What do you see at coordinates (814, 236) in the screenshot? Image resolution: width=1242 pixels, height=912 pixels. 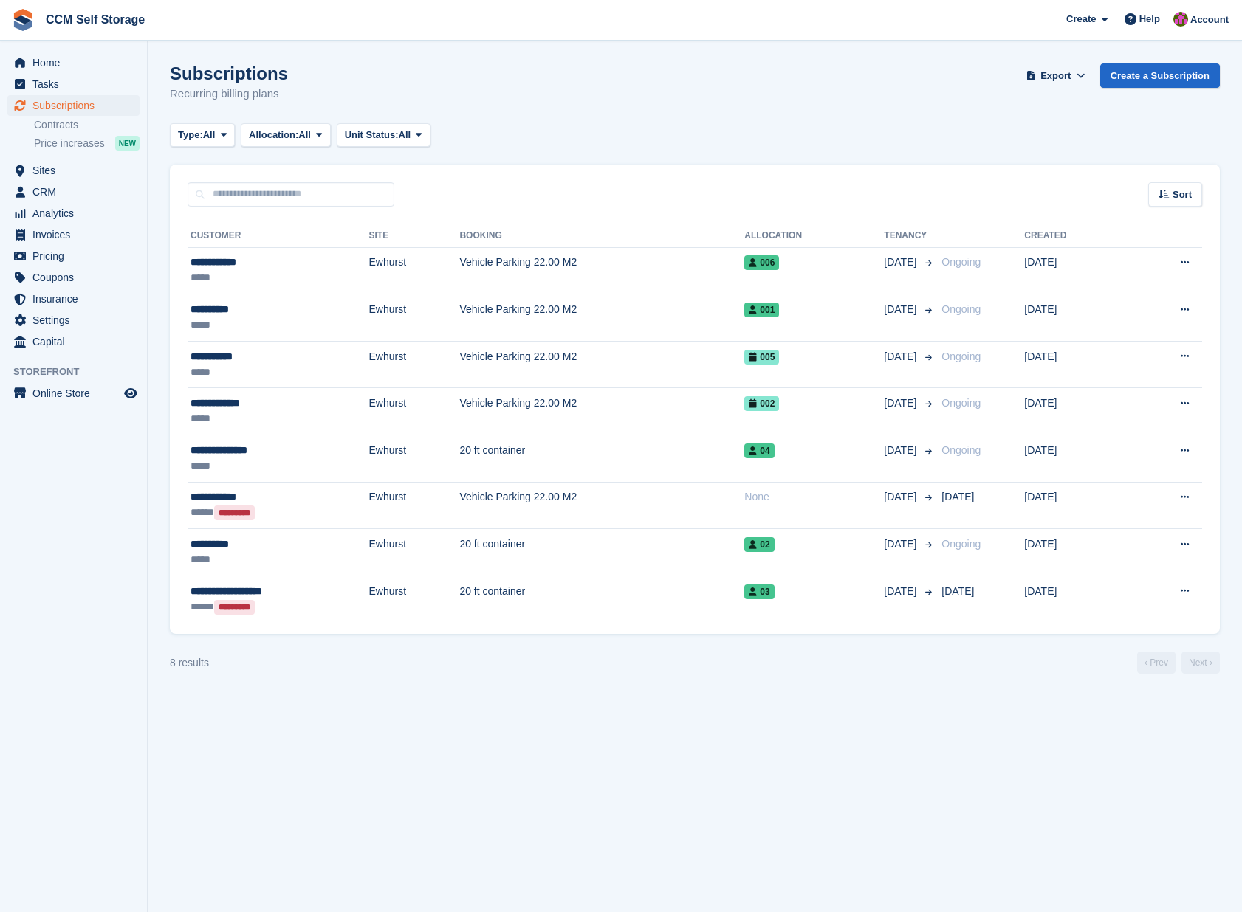 I see `th: Allocation` at bounding box center [814, 236].